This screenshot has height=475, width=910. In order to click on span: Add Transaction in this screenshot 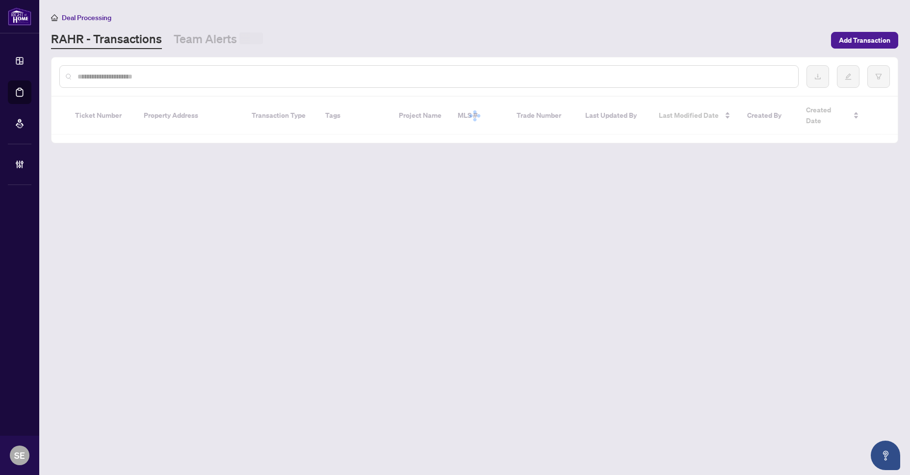, I will do `click(864, 40)`.